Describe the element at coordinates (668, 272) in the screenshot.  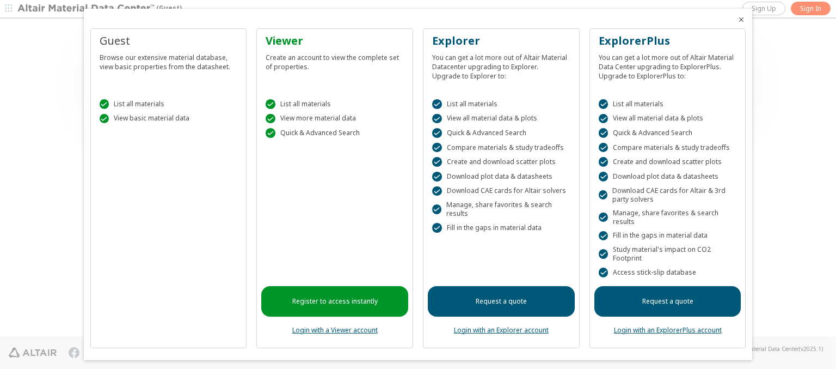
I see `div: Access stick-slip database` at that location.